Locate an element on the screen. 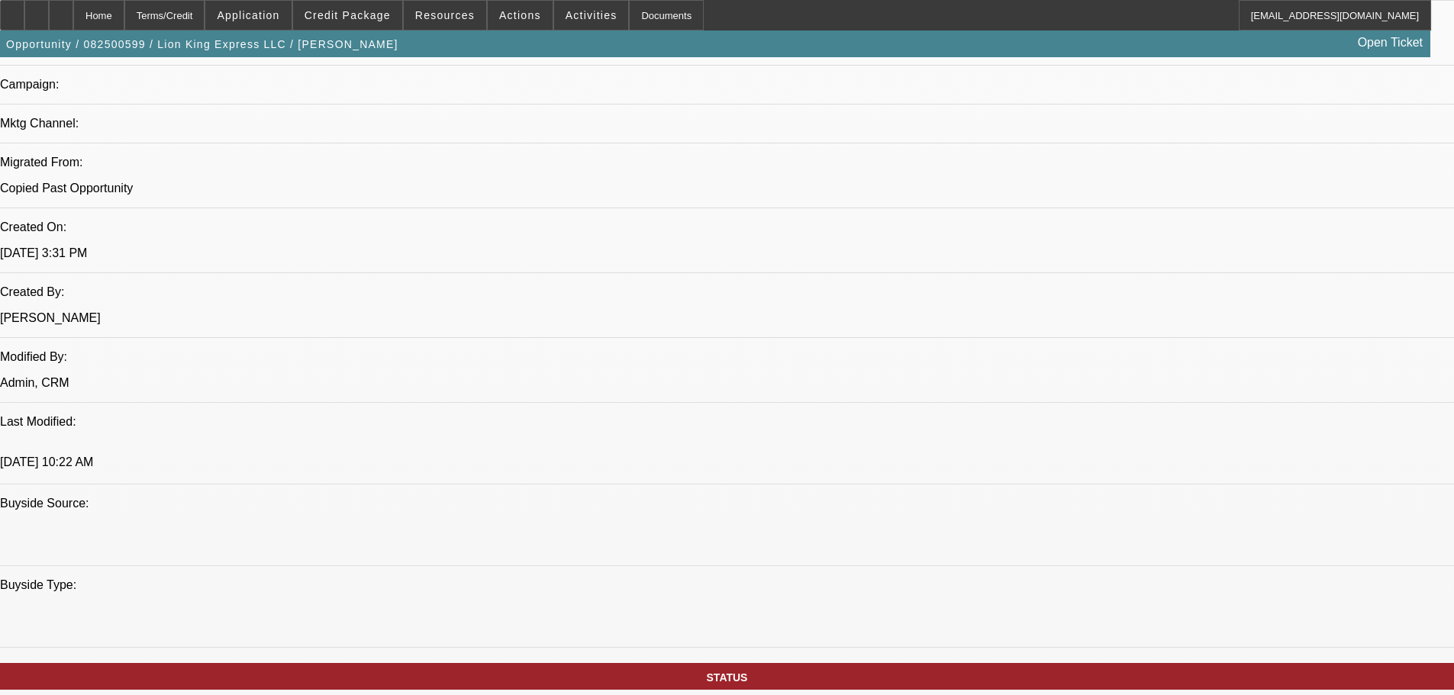 The height and width of the screenshot is (695, 1454). span: Activities is located at coordinates (591, 15).